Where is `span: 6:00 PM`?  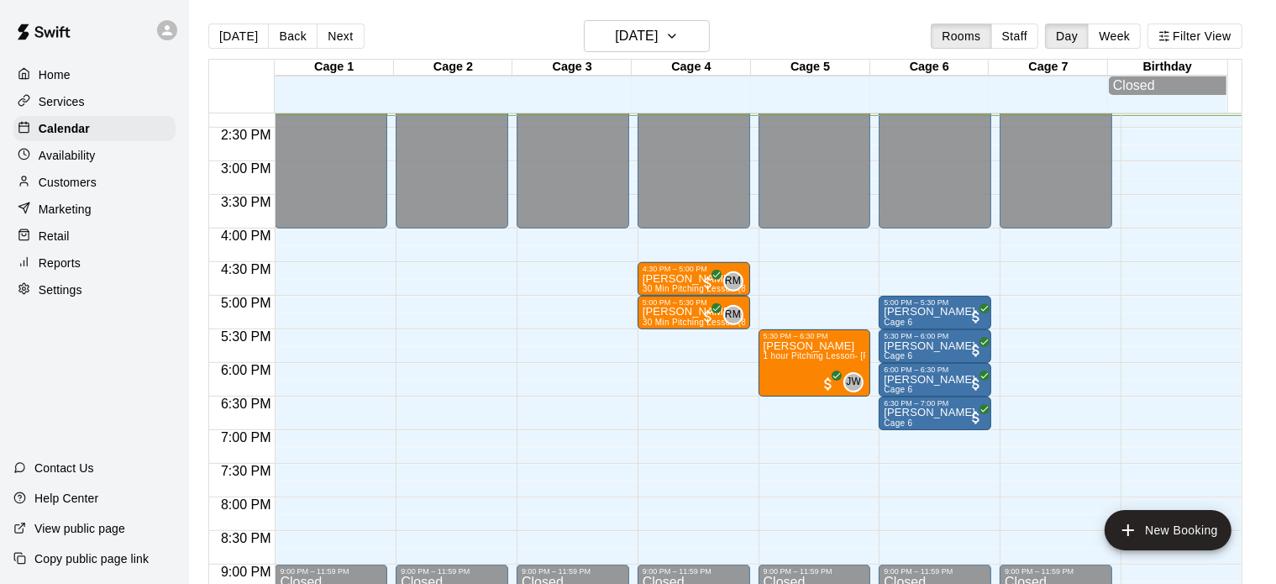 span: 6:00 PM is located at coordinates (246, 369).